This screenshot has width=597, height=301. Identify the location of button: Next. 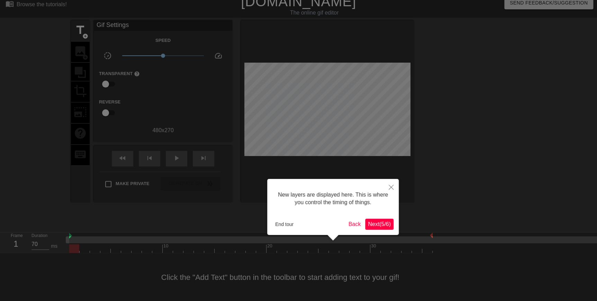
(380, 224).